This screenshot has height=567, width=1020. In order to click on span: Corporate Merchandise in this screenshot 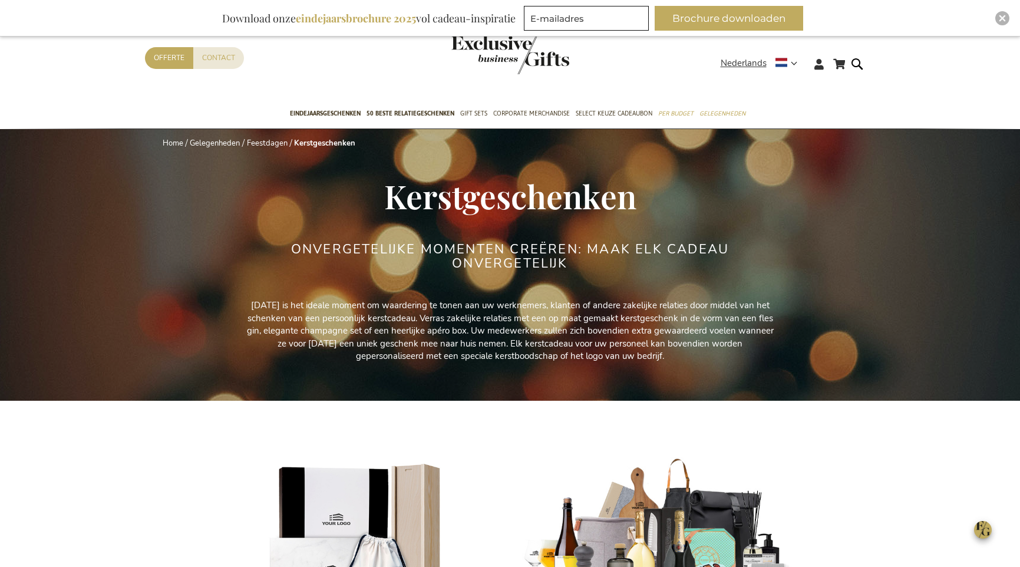, I will do `click(532, 113)`.